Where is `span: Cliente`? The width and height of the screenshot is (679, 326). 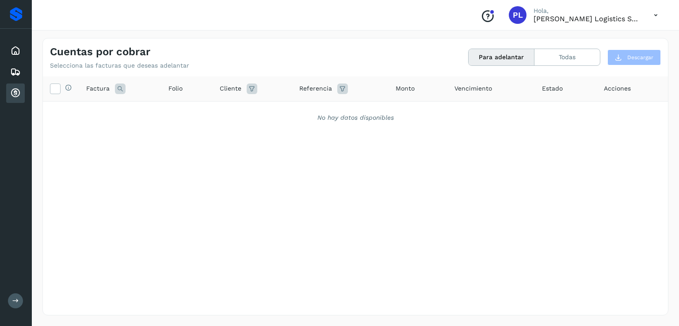 span: Cliente is located at coordinates (230, 88).